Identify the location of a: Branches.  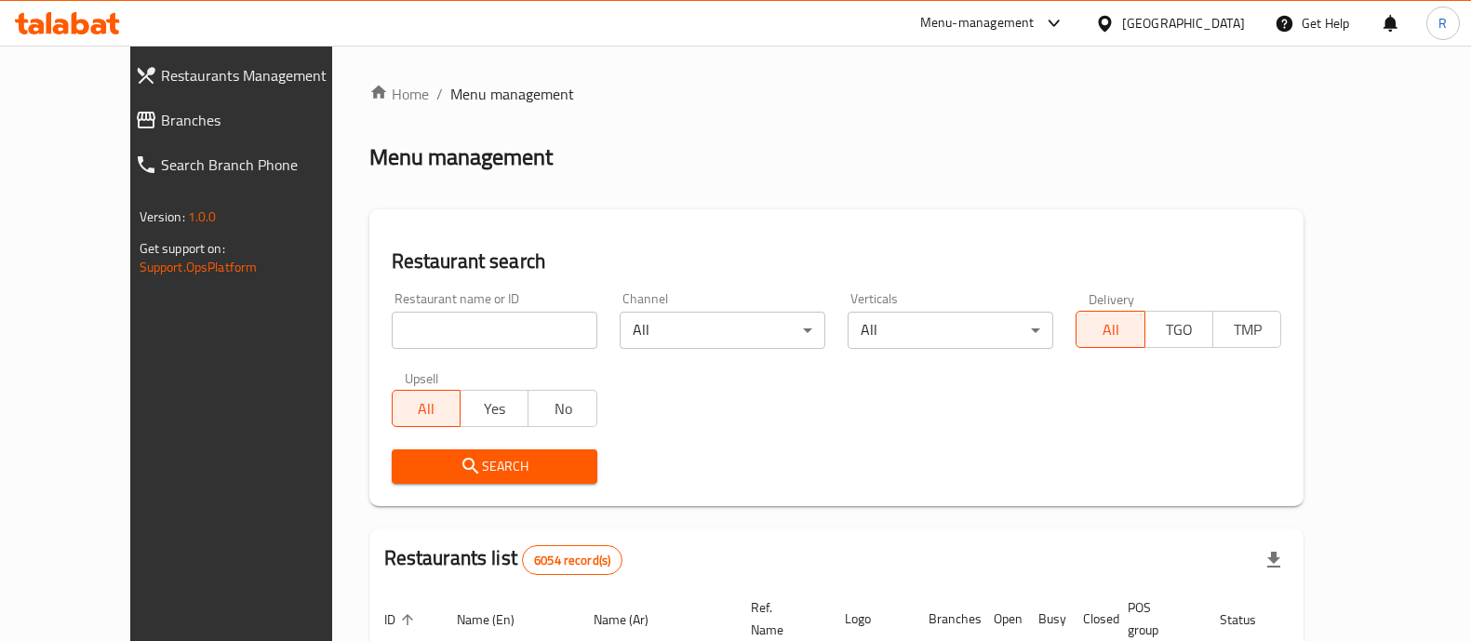
(247, 120).